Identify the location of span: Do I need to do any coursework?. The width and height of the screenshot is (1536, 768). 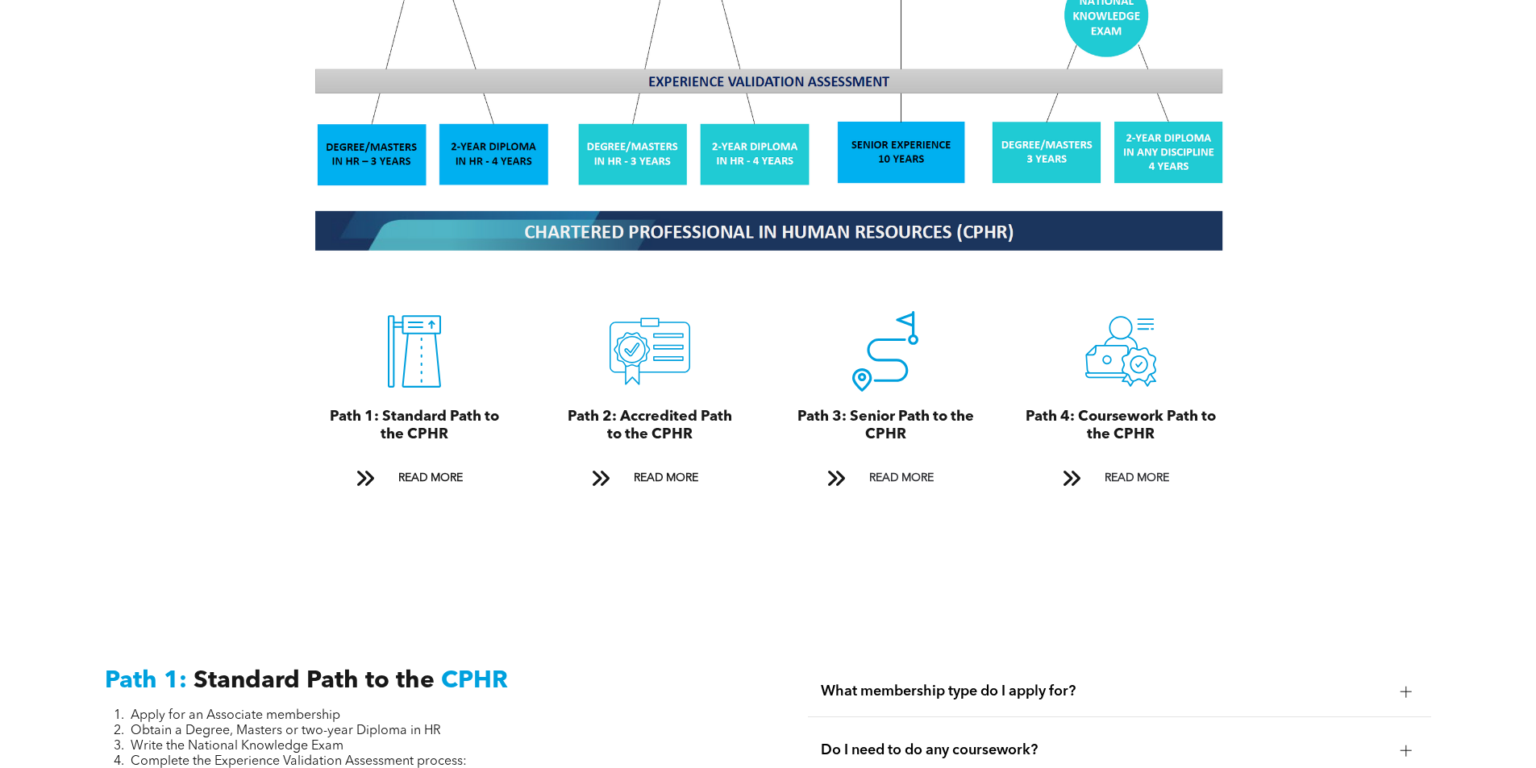
(1104, 751).